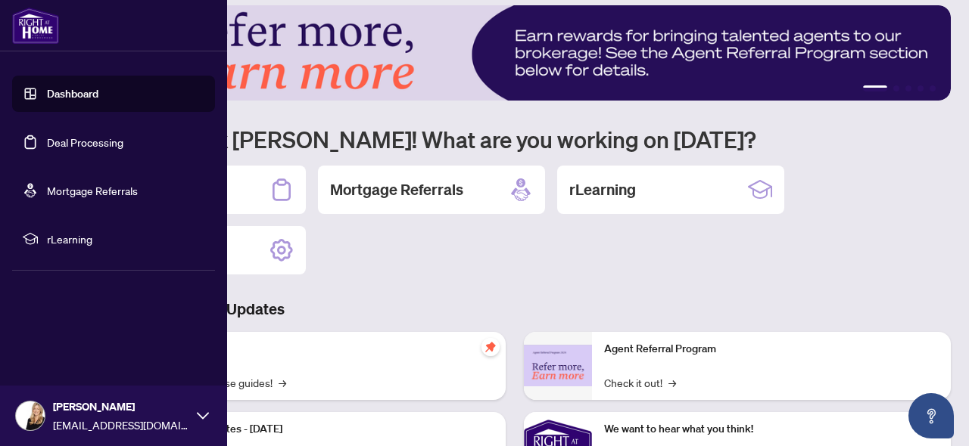 Image resolution: width=969 pixels, height=446 pixels. Describe the element at coordinates (490, 347) in the screenshot. I see `span: pushpin` at that location.